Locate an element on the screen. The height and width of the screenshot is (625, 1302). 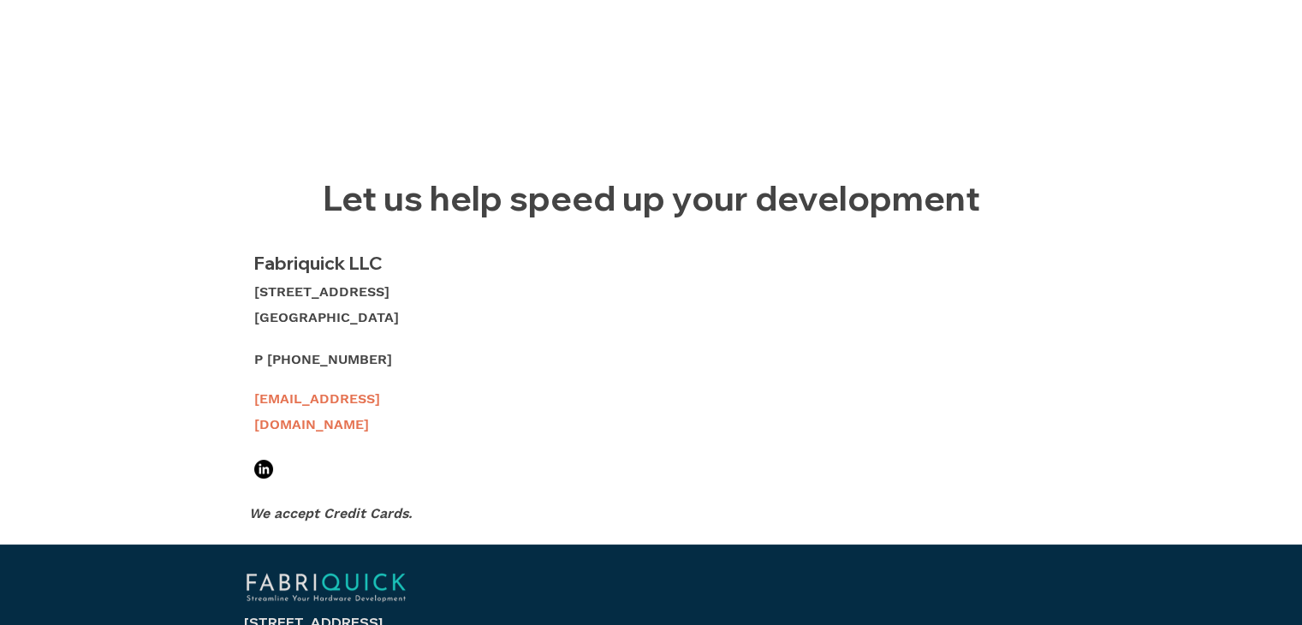
a: LinkedIn is located at coordinates (264, 469).